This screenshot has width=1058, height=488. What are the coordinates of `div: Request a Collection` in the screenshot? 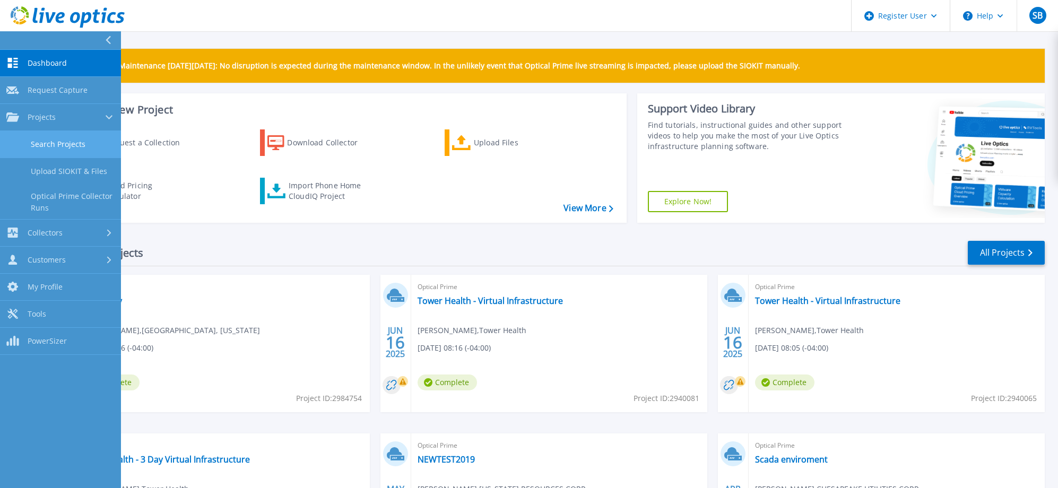 It's located at (148, 143).